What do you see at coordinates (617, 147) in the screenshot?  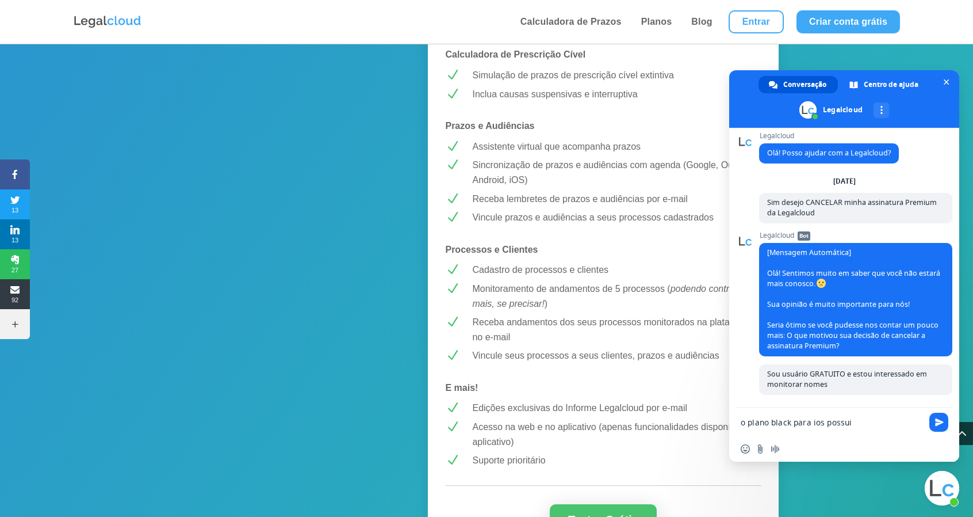 I see `p: Assistente virtual que acompanha prazos` at bounding box center [617, 147].